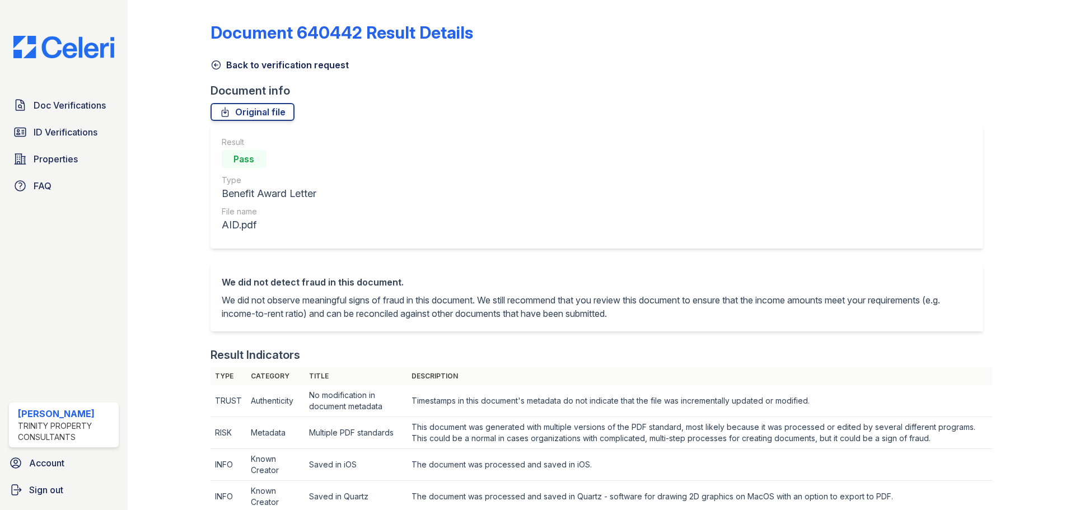 This screenshot has width=1075, height=510. Describe the element at coordinates (228, 401) in the screenshot. I see `td: TRUST` at that location.